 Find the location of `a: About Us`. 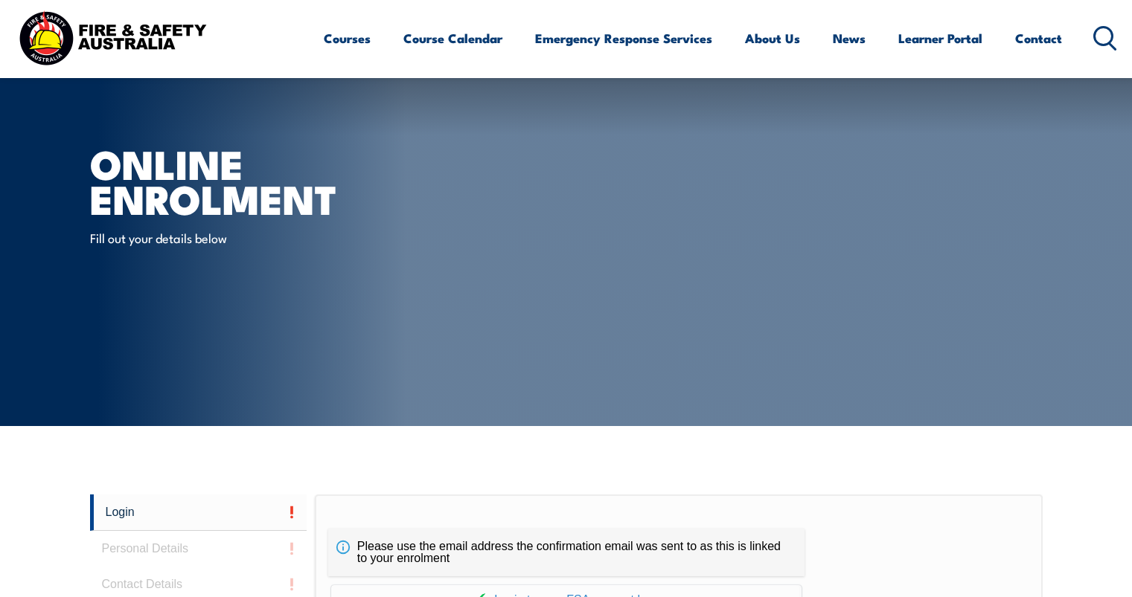

a: About Us is located at coordinates (772, 38).